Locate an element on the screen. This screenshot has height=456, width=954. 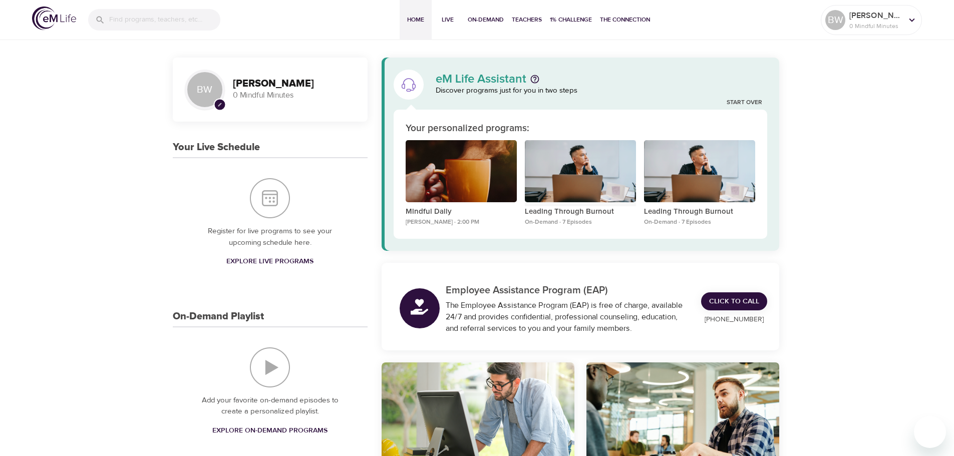
span: On-Demand is located at coordinates (486, 20).